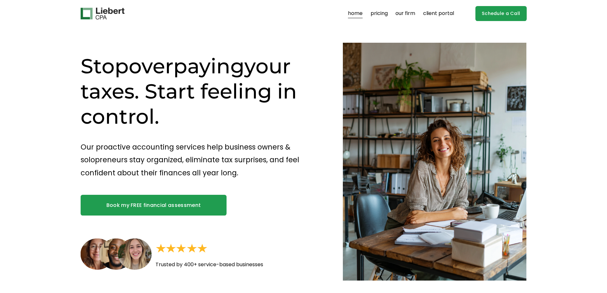 The image size is (607, 293). I want to click on a: home, so click(355, 14).